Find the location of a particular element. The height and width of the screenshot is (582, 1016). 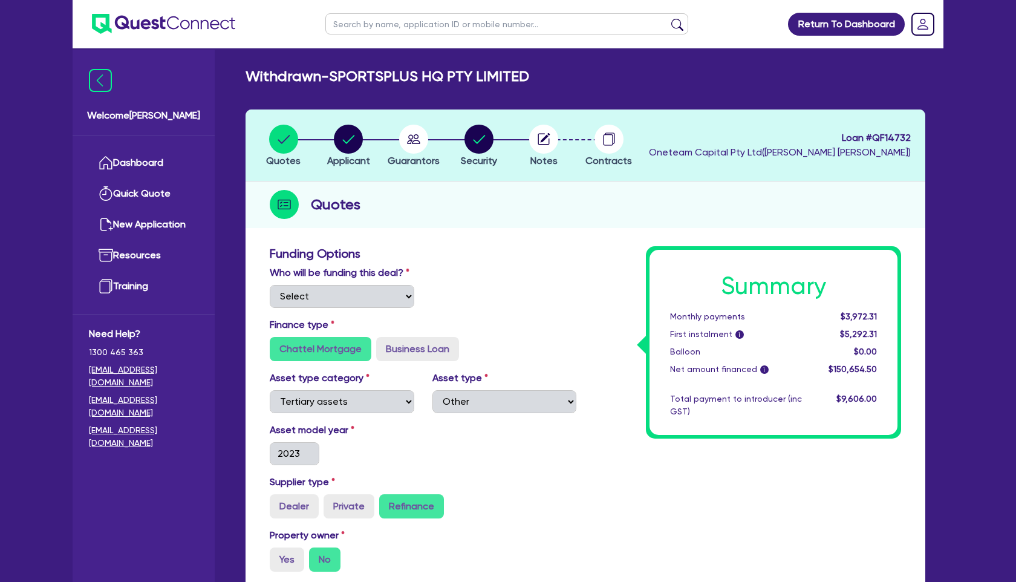

a: Dropdown toggle is located at coordinates (923, 24).